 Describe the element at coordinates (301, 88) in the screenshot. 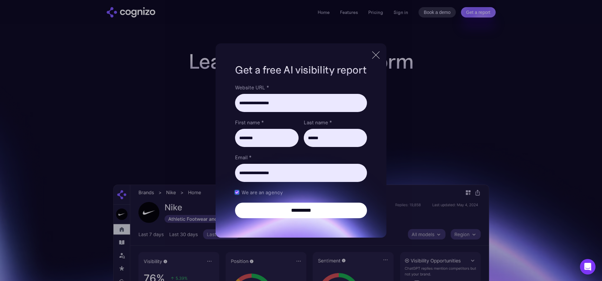

I see `label: Website URL *` at that location.